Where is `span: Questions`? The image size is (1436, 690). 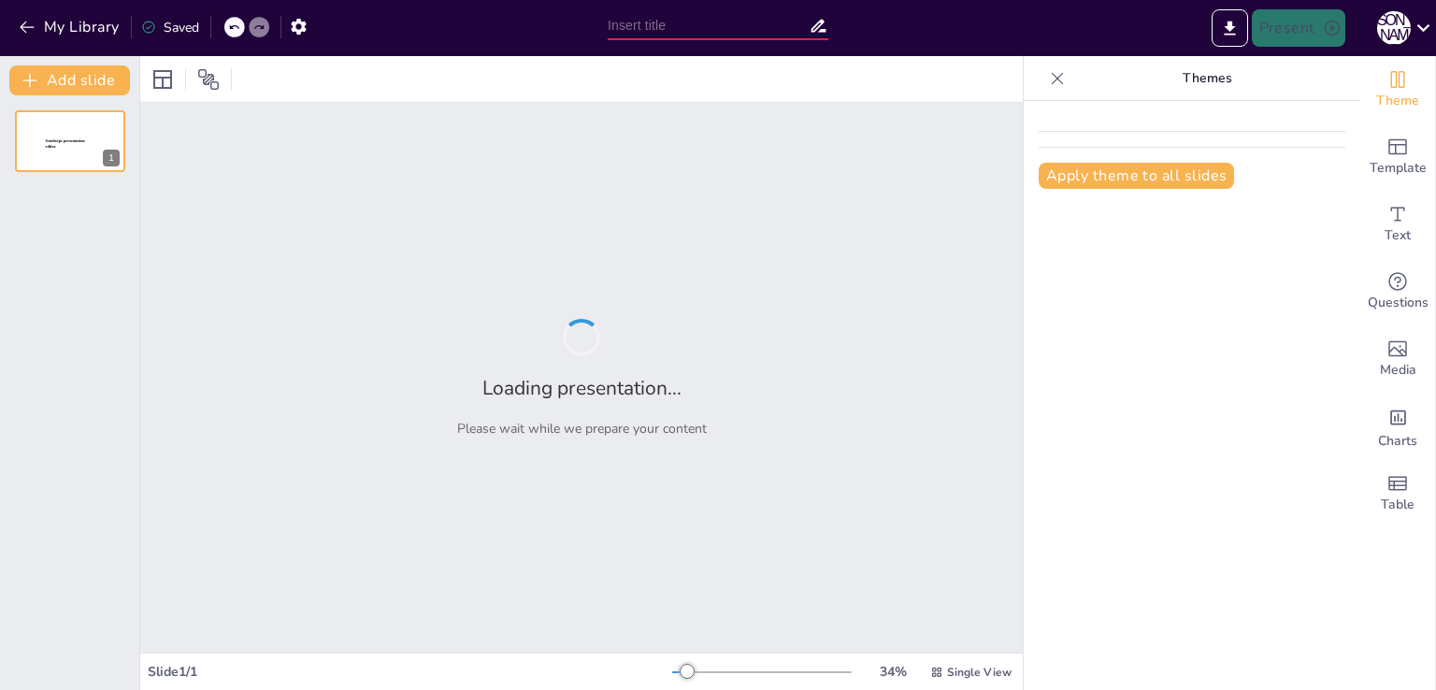
span: Questions is located at coordinates (1398, 303).